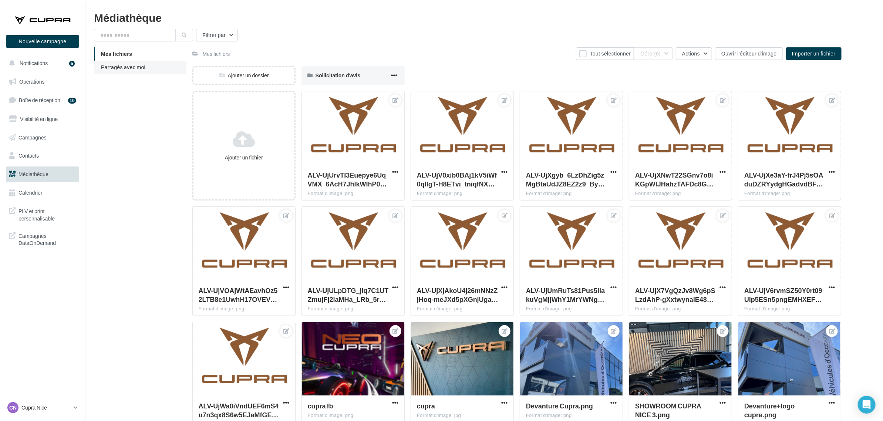 The width and height of the screenshot is (883, 421). What do you see at coordinates (43, 156) in the screenshot?
I see `a: Contacts` at bounding box center [43, 156].